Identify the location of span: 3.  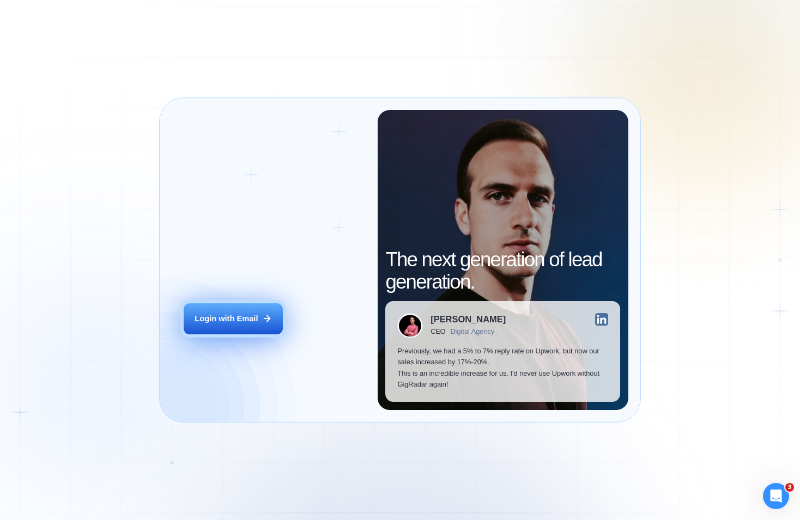
(790, 488).